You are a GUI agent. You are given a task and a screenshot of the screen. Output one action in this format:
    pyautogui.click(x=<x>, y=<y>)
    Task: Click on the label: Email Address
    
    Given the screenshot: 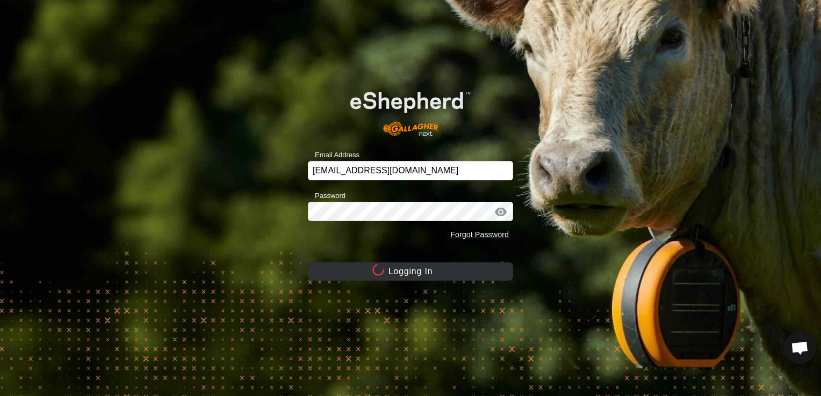 What is the action you would take?
    pyautogui.click(x=334, y=155)
    